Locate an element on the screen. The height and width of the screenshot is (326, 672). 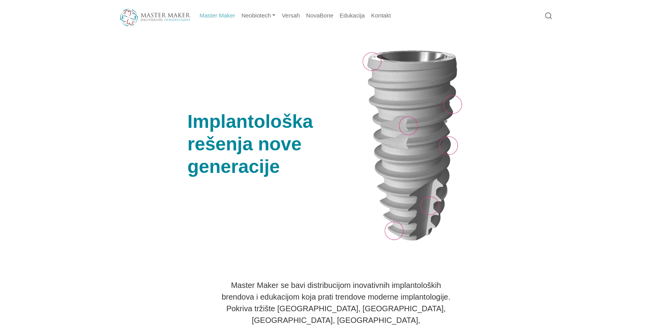
a: Kontakt is located at coordinates (381, 16).